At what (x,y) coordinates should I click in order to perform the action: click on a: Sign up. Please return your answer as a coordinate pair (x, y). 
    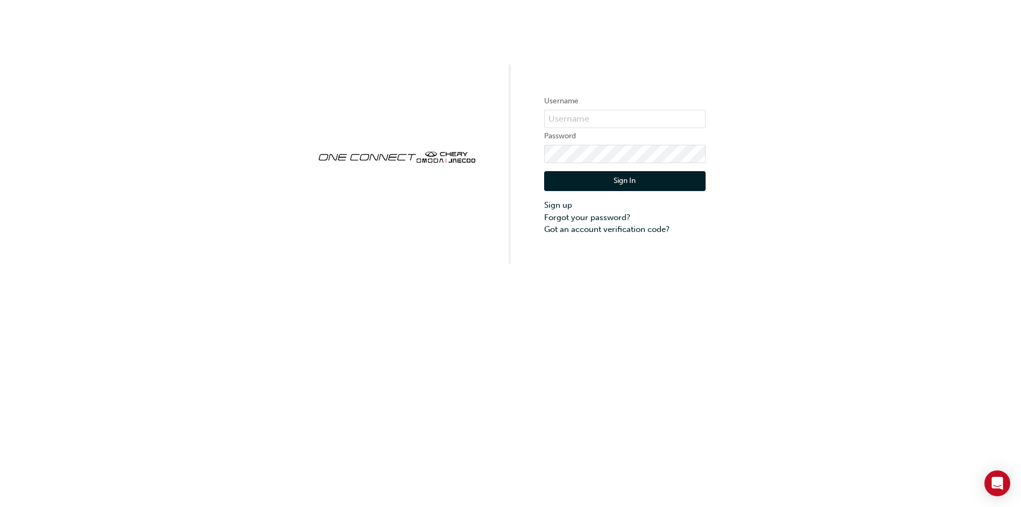
    Looking at the image, I should click on (625, 205).